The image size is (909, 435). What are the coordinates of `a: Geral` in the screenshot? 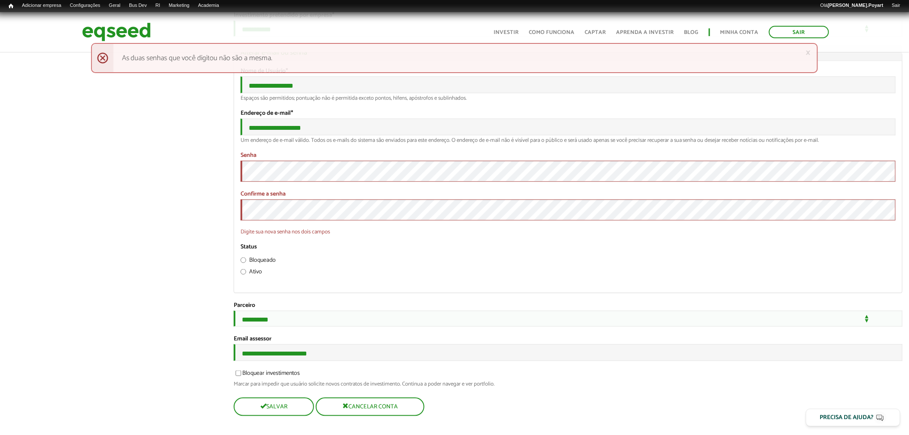 It's located at (114, 6).